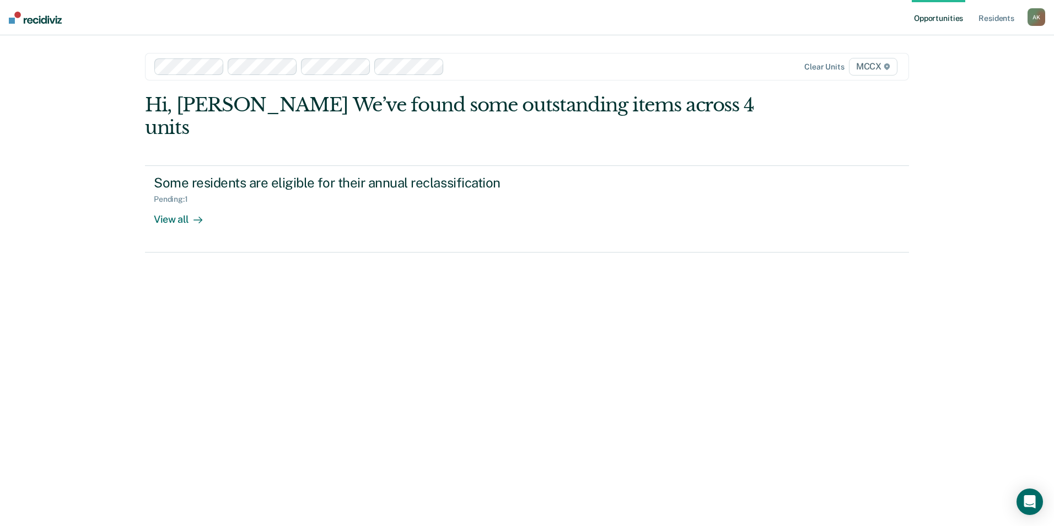 This screenshot has height=526, width=1054. Describe the element at coordinates (1037, 17) in the screenshot. I see `div: A K` at that location.